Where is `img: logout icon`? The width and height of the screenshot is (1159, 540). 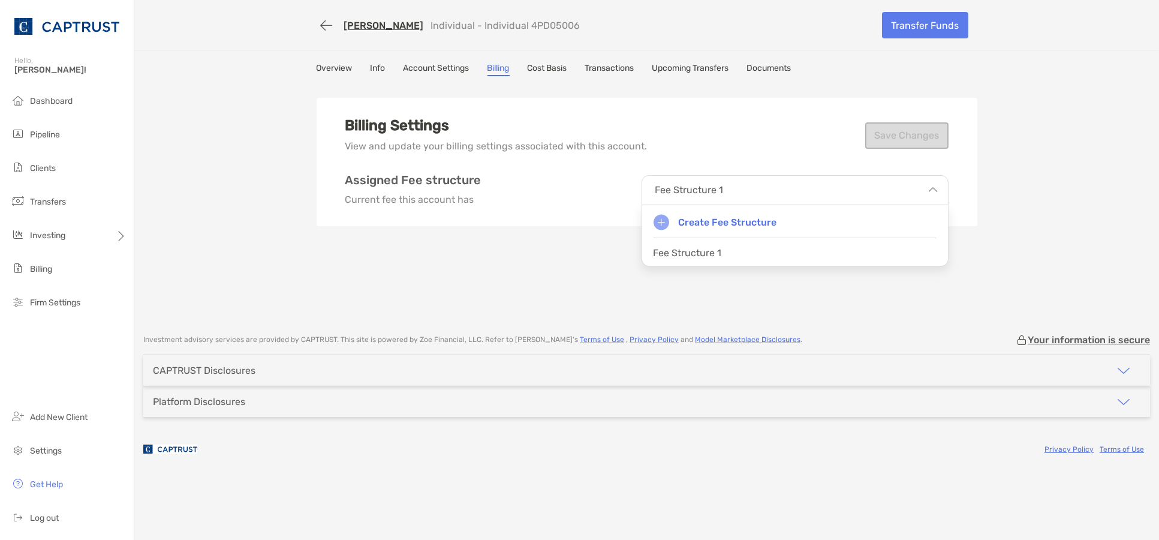 img: logout icon is located at coordinates (18, 517).